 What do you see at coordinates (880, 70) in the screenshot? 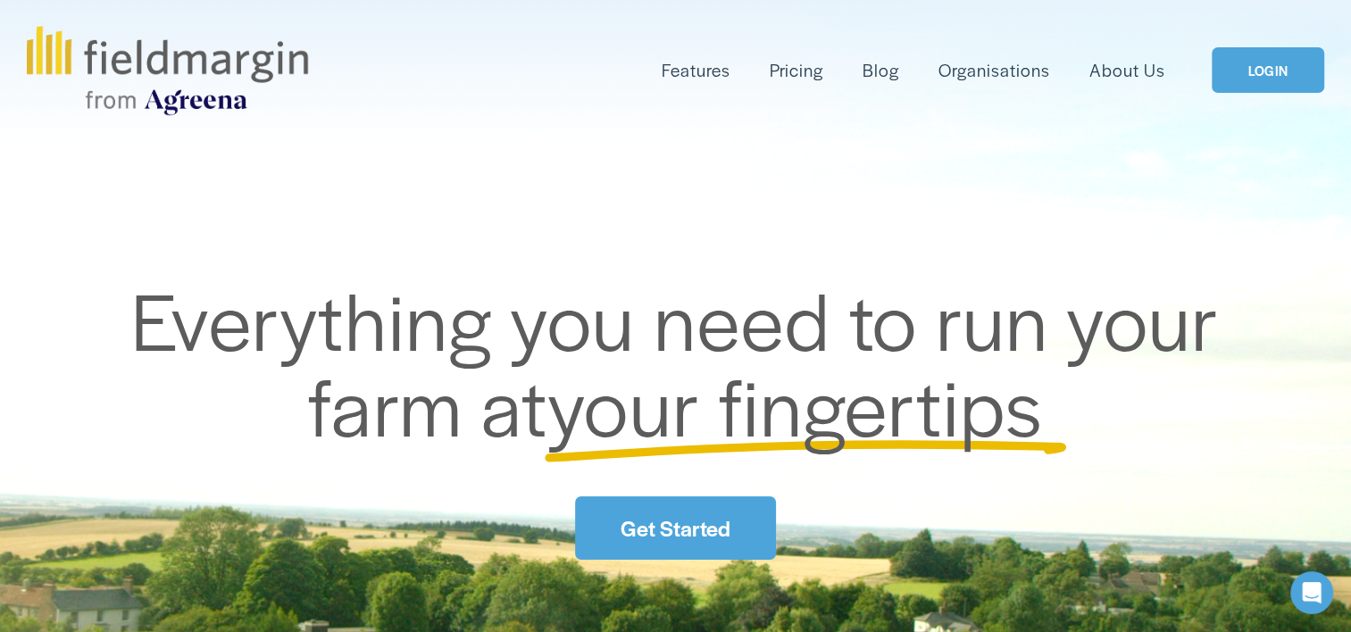
I see `a: Blog` at bounding box center [880, 70].